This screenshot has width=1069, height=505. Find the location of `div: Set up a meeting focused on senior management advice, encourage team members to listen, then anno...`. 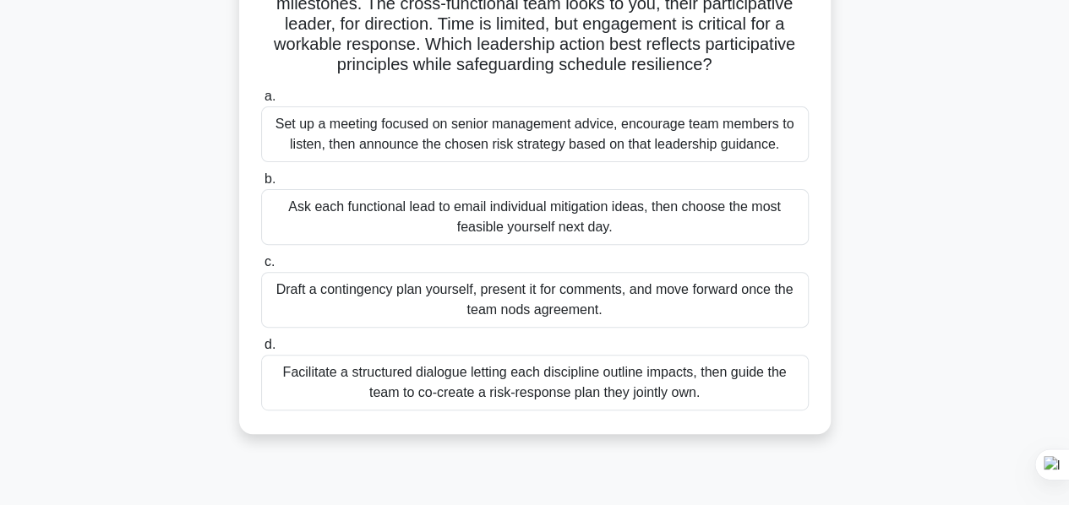

div: Set up a meeting focused on senior management advice, encourage team members to listen, then anno... is located at coordinates (535, 134).